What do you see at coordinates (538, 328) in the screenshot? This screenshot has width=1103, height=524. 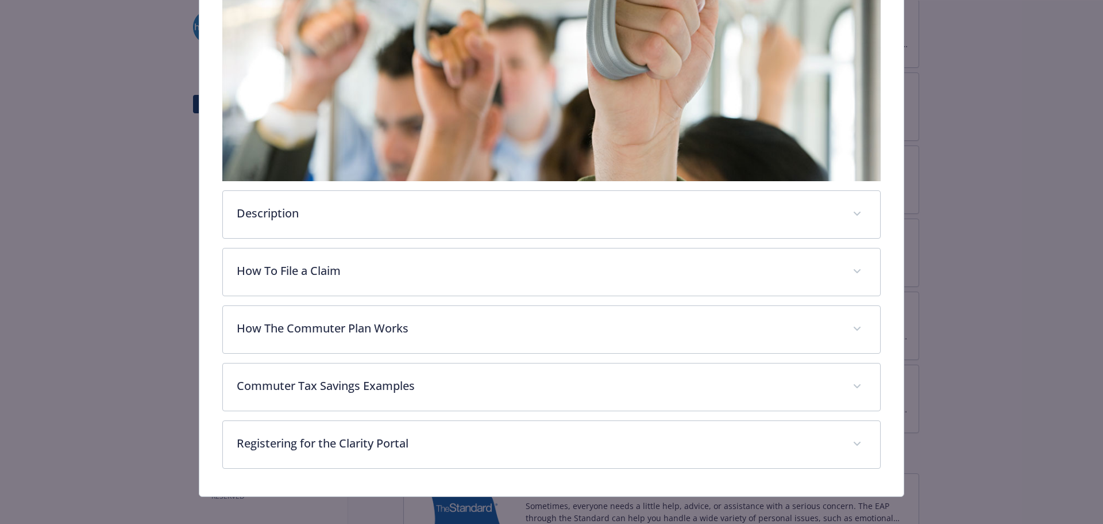 I see `p: How The Commuter Plan Works` at bounding box center [538, 328].